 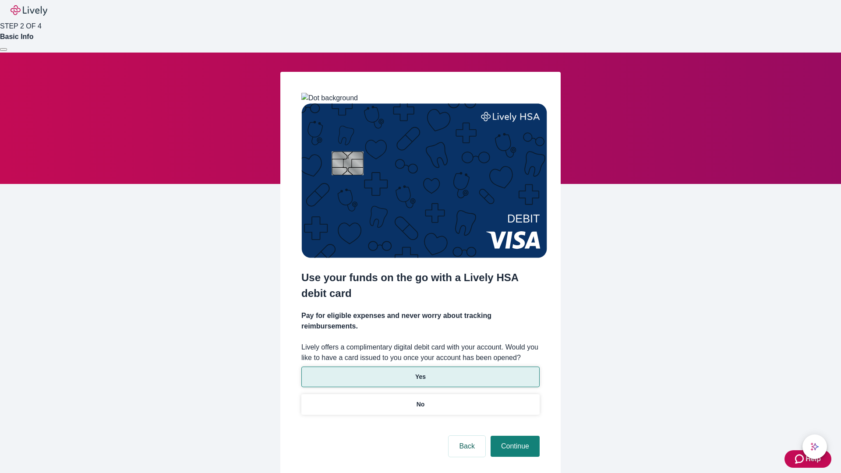 What do you see at coordinates (329, 98) in the screenshot?
I see `img: Dot background` at bounding box center [329, 98].